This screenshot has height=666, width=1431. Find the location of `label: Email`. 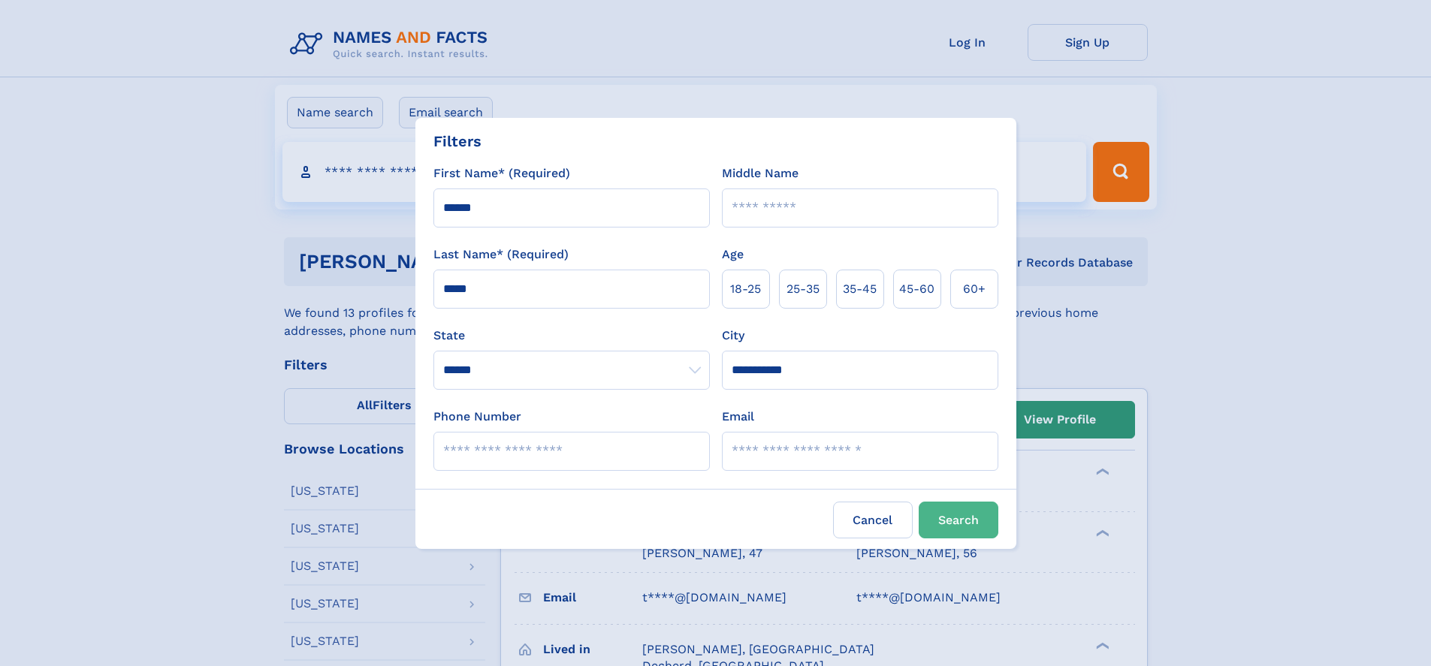

label: Email is located at coordinates (738, 417).